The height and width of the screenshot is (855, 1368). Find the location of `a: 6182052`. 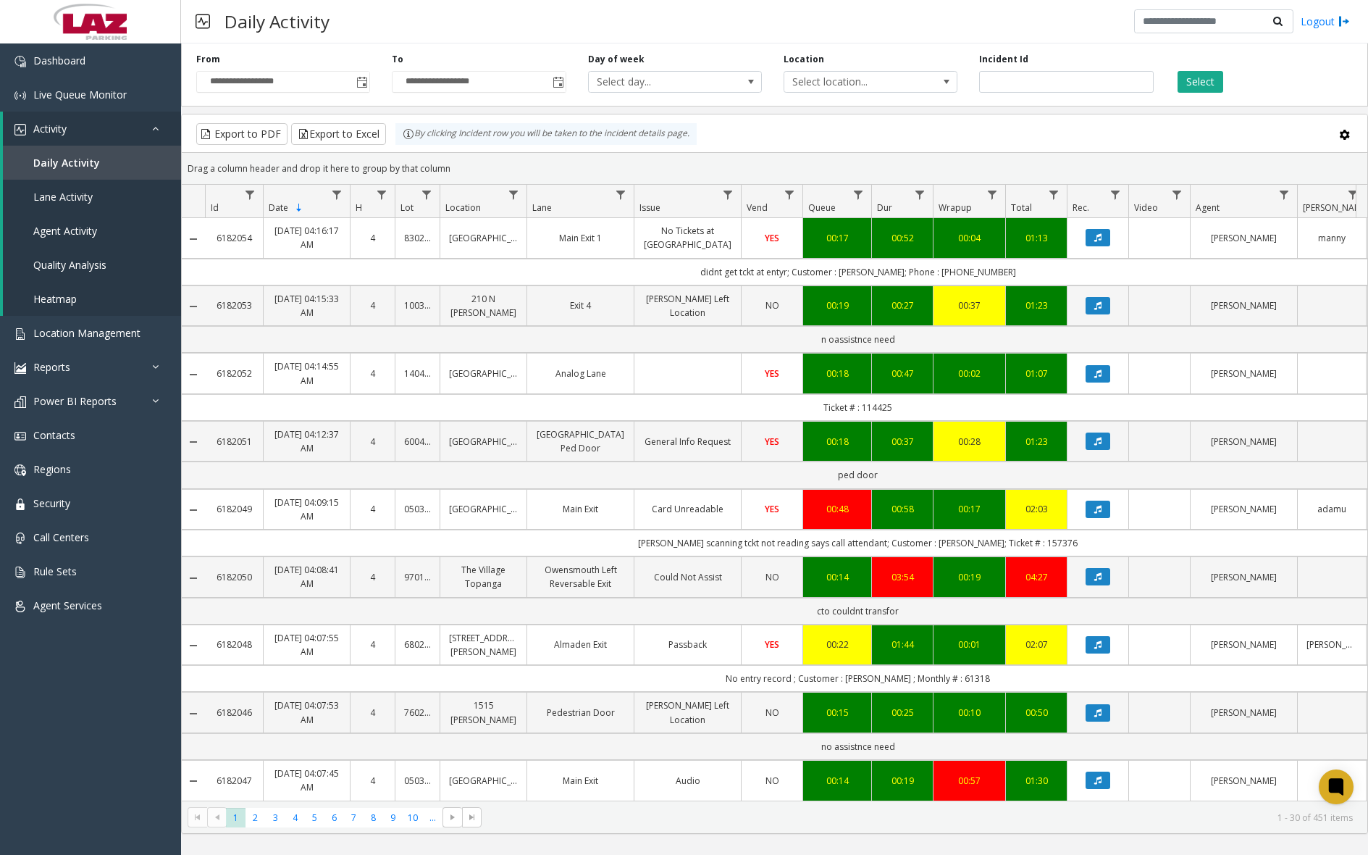

a: 6182052 is located at coordinates (234, 373).